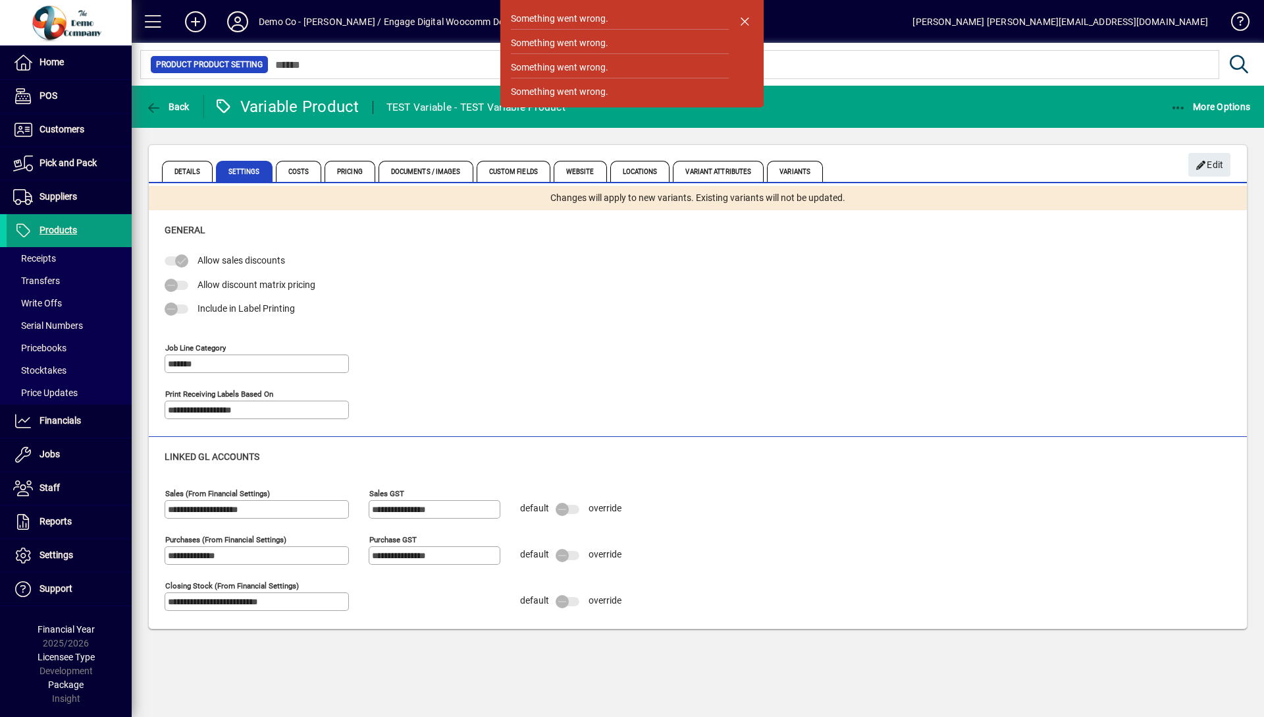  Describe the element at coordinates (66, 629) in the screenshot. I see `span: Financial Year` at that location.